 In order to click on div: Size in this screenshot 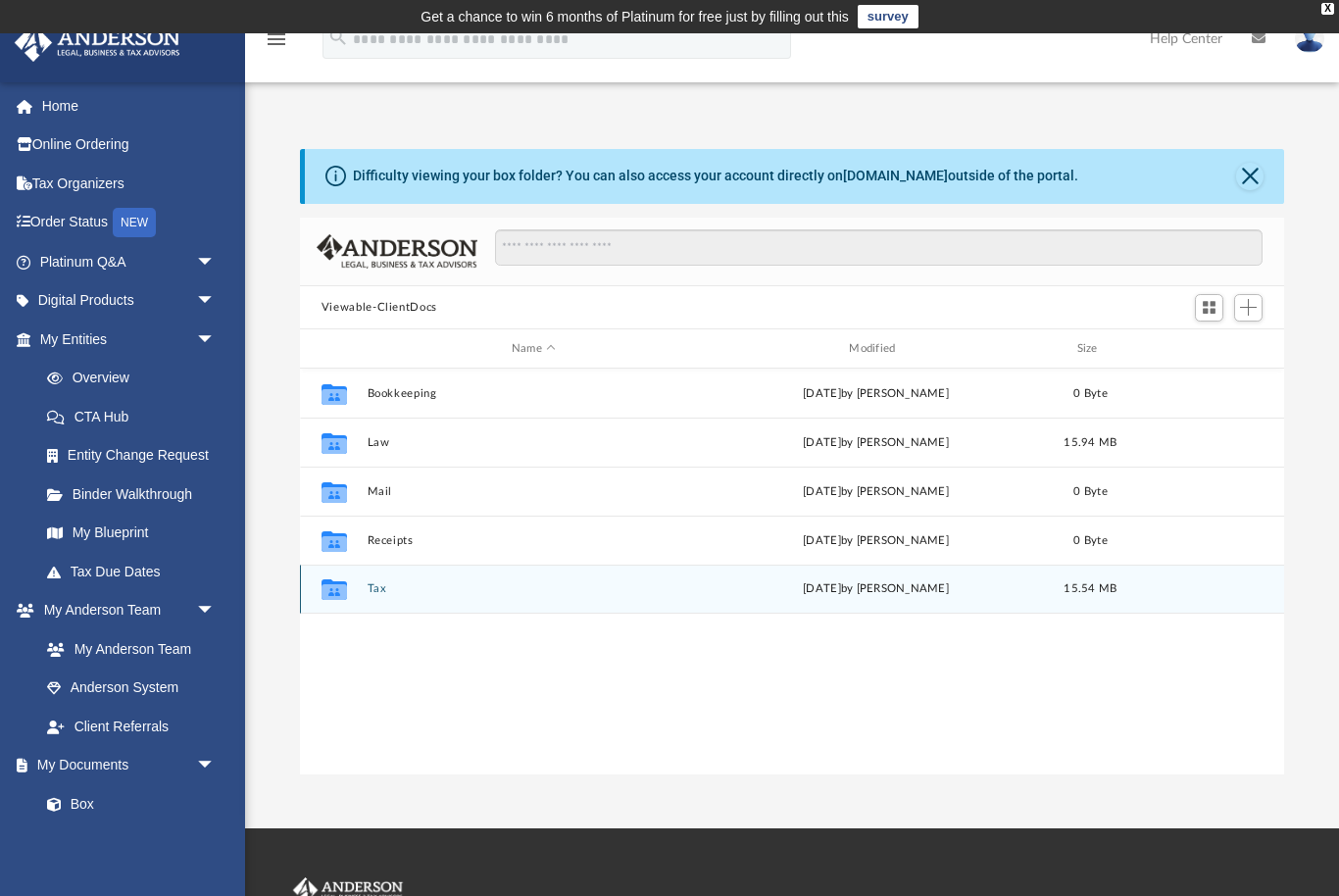, I will do `click(1090, 349)`.